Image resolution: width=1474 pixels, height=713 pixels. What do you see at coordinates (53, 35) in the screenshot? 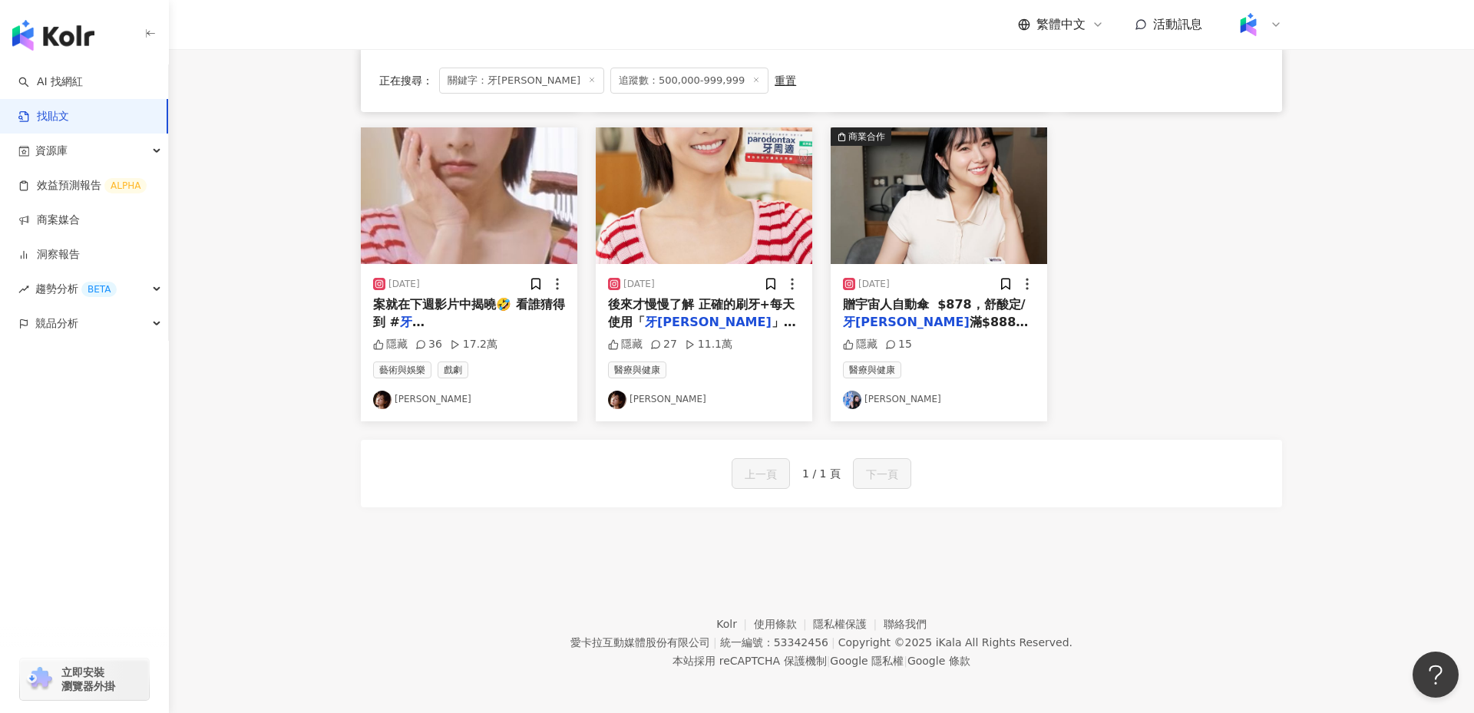
I see `img: logo` at bounding box center [53, 35].